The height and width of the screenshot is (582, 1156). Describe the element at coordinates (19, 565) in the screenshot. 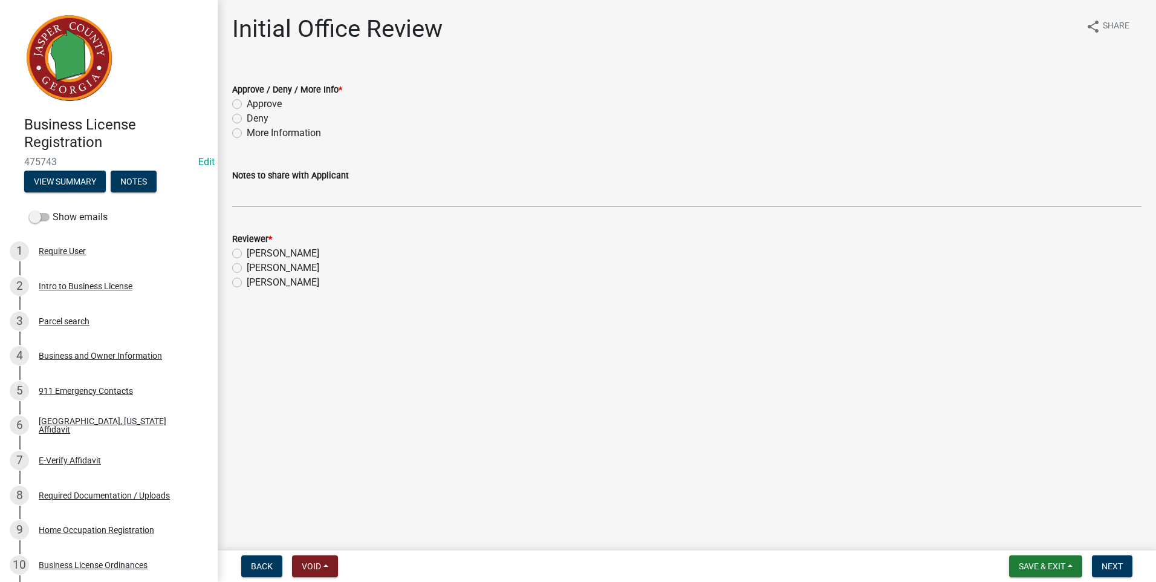

I see `div: 10` at that location.